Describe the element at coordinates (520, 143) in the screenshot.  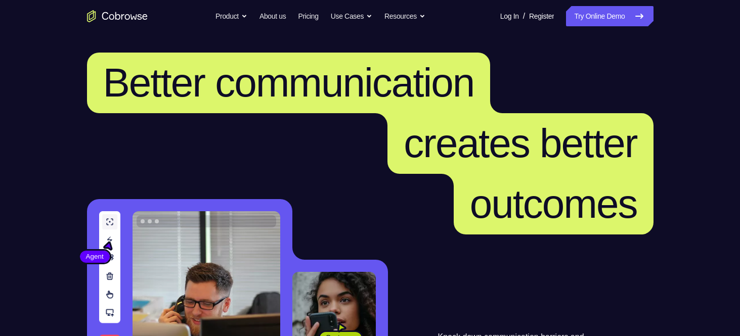
I see `span: creates better` at that location.